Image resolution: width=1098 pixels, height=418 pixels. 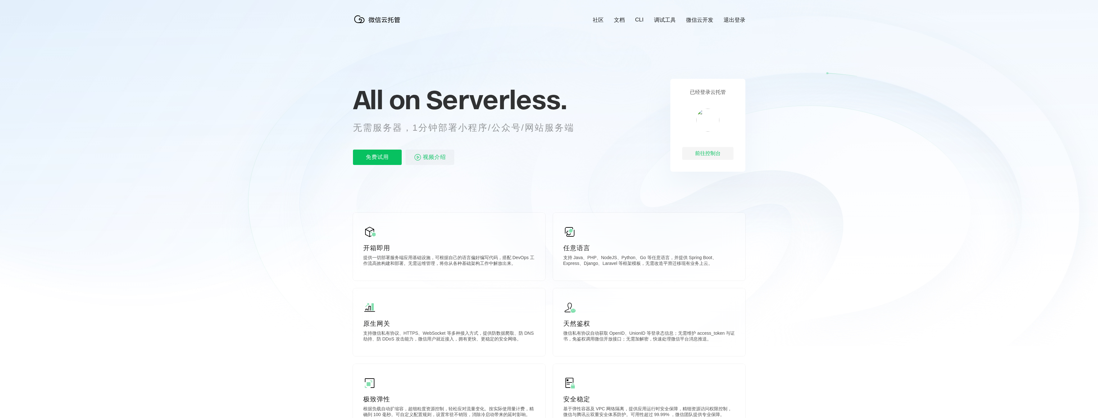 What do you see at coordinates (449, 324) in the screenshot?
I see `p: 原生网关` at bounding box center [449, 324].